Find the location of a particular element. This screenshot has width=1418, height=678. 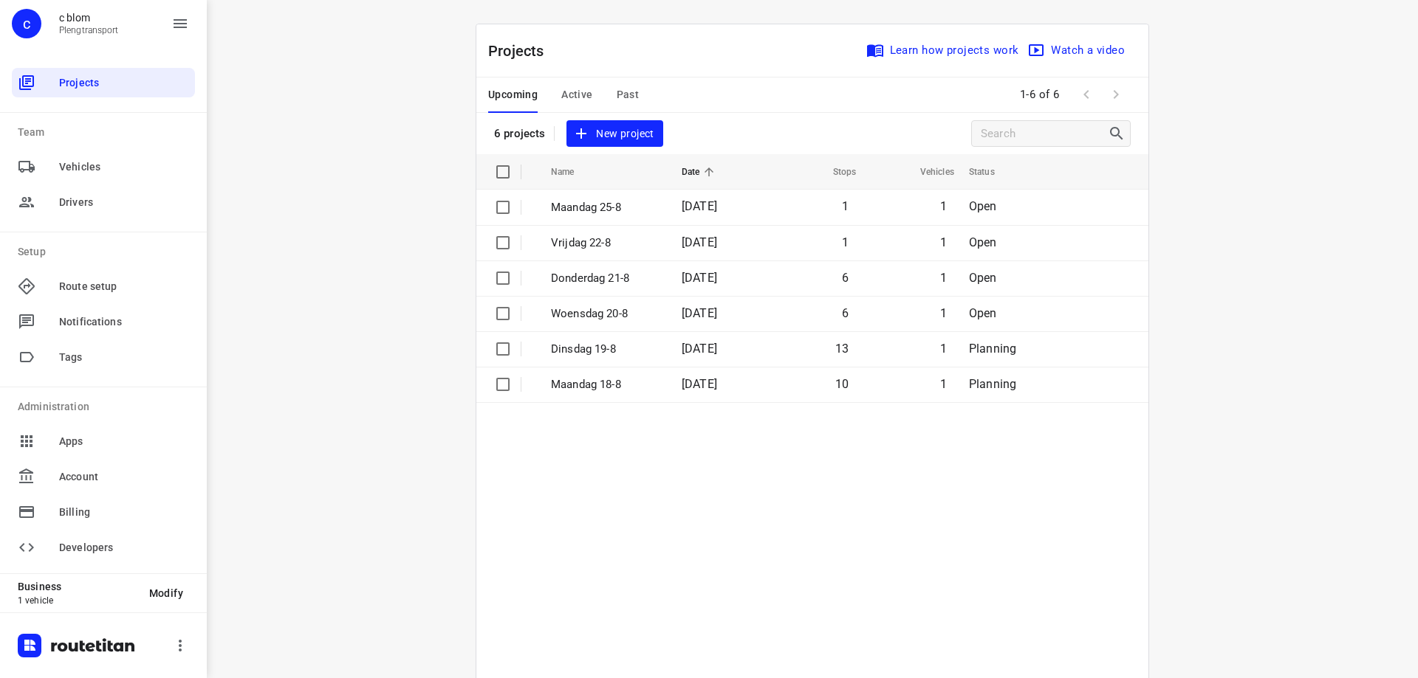

p: 7 Avenue de la Croix Rouge, Herstal is located at coordinates (348, 512).